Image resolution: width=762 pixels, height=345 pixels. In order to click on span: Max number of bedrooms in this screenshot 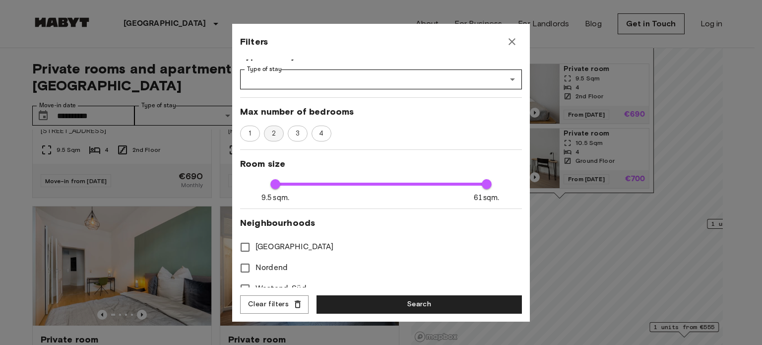, I will do `click(381, 112)`.